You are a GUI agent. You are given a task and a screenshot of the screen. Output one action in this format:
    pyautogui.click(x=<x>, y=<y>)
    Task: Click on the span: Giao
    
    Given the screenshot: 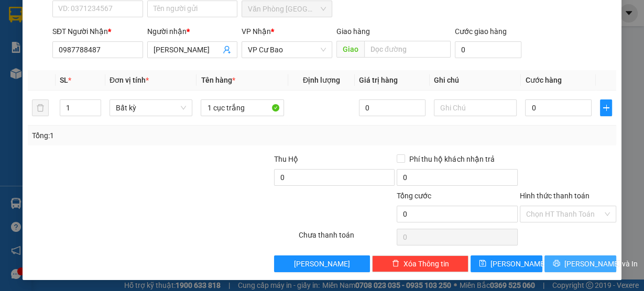 What is the action you would take?
    pyautogui.click(x=350, y=49)
    